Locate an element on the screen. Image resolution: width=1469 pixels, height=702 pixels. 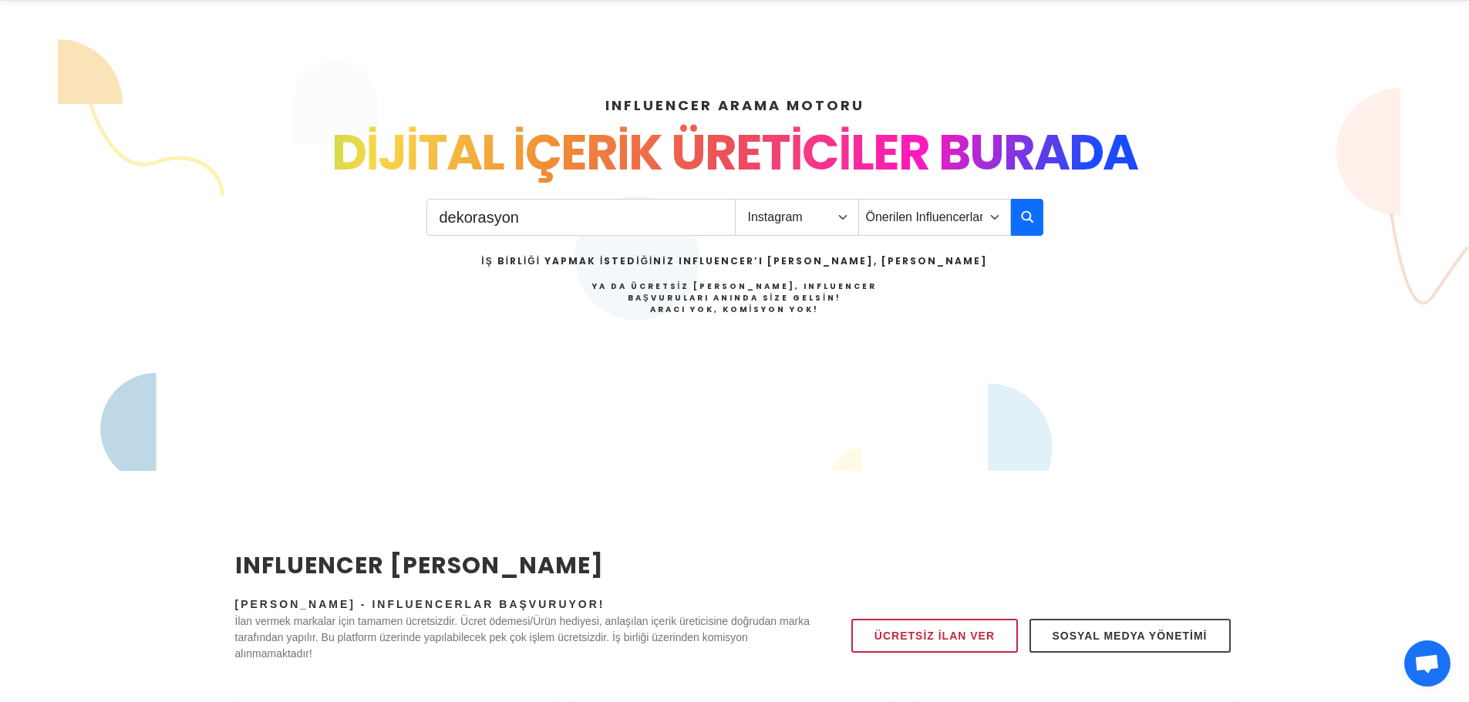
a: Ücretsiz İlan Ver is located at coordinates (934, 636).